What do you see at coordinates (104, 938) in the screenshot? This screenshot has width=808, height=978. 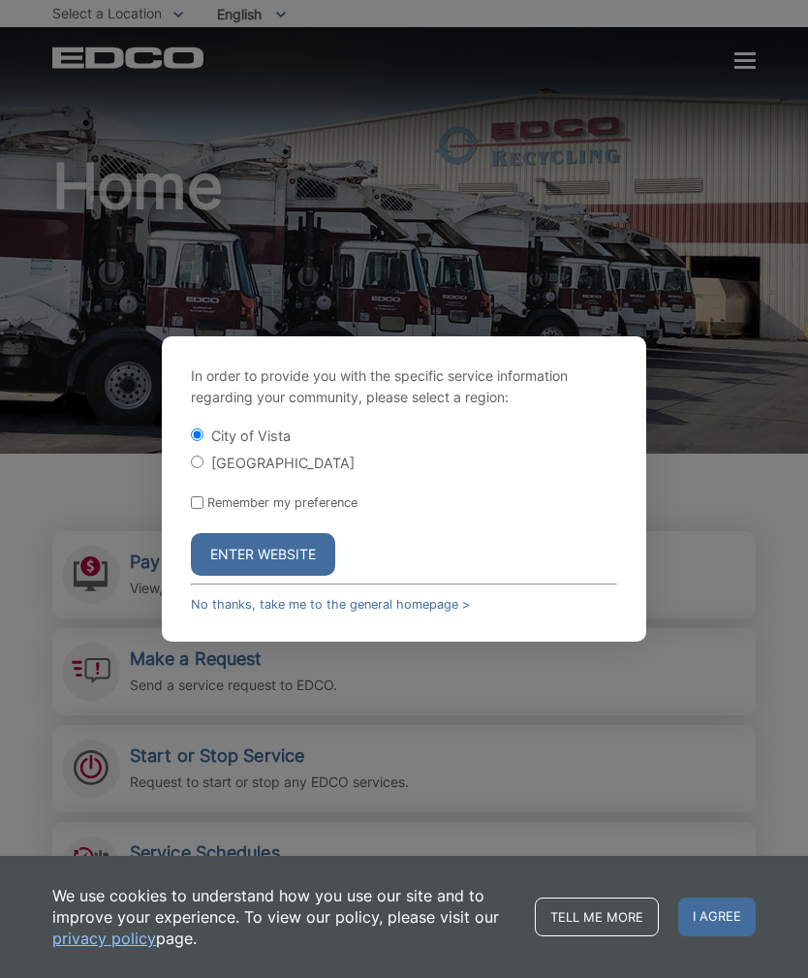 I see `a: privacy policy` at bounding box center [104, 938].